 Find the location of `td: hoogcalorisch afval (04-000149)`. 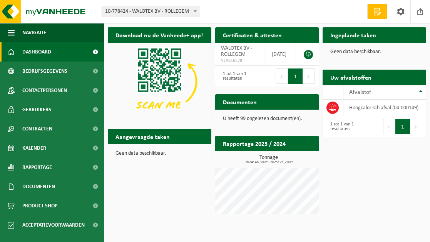

td: hoogcalorisch afval (04-000149) is located at coordinates (385, 108).